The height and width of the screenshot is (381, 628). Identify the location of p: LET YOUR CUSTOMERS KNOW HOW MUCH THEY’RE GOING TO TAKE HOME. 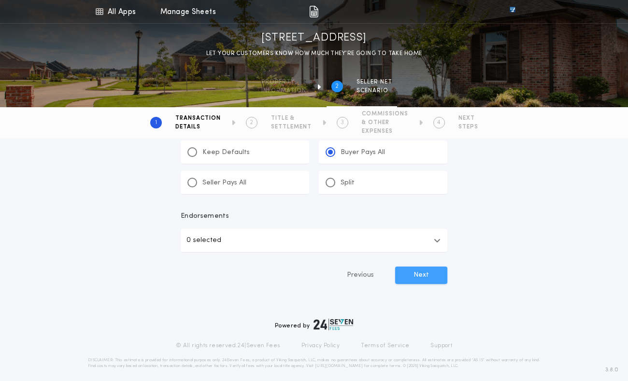
(314, 54).